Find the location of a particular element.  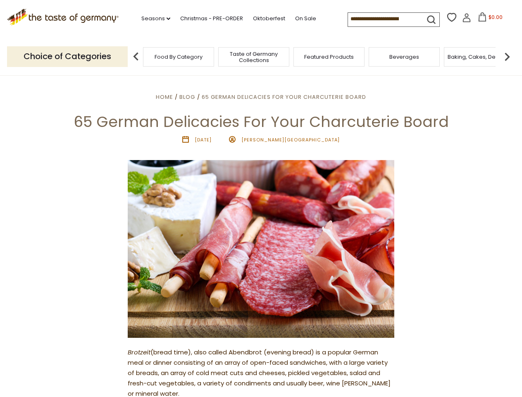

span: Baking, Cakes, Desserts is located at coordinates (479, 57).